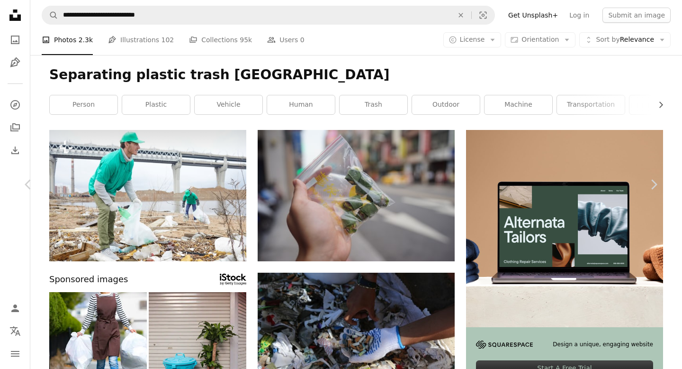 Image resolution: width=682 pixels, height=369 pixels. I want to click on a: transportation, so click(591, 105).